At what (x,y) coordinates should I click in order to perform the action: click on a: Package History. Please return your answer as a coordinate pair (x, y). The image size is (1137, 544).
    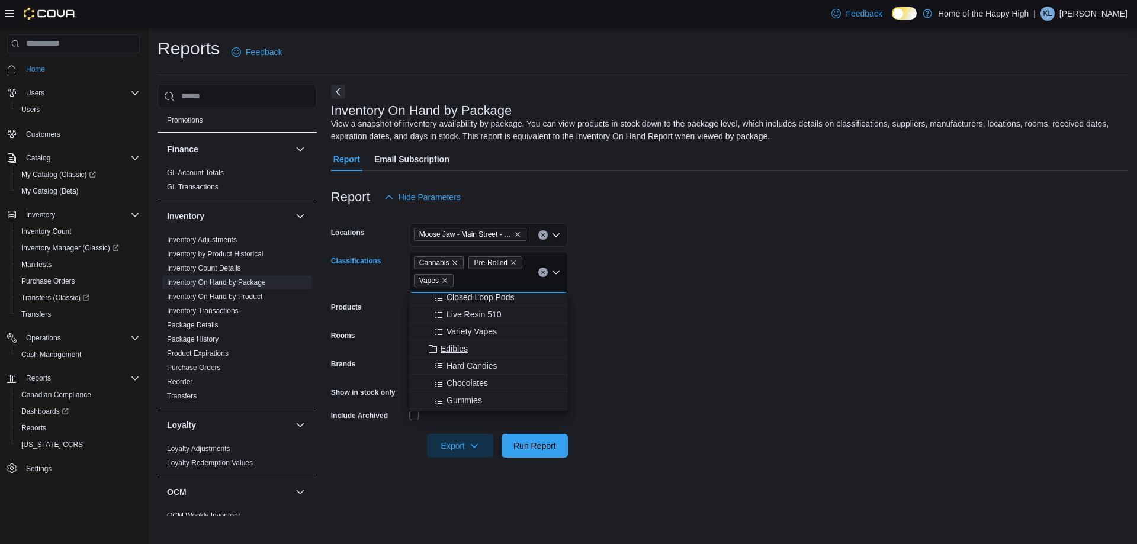
    Looking at the image, I should click on (193, 339).